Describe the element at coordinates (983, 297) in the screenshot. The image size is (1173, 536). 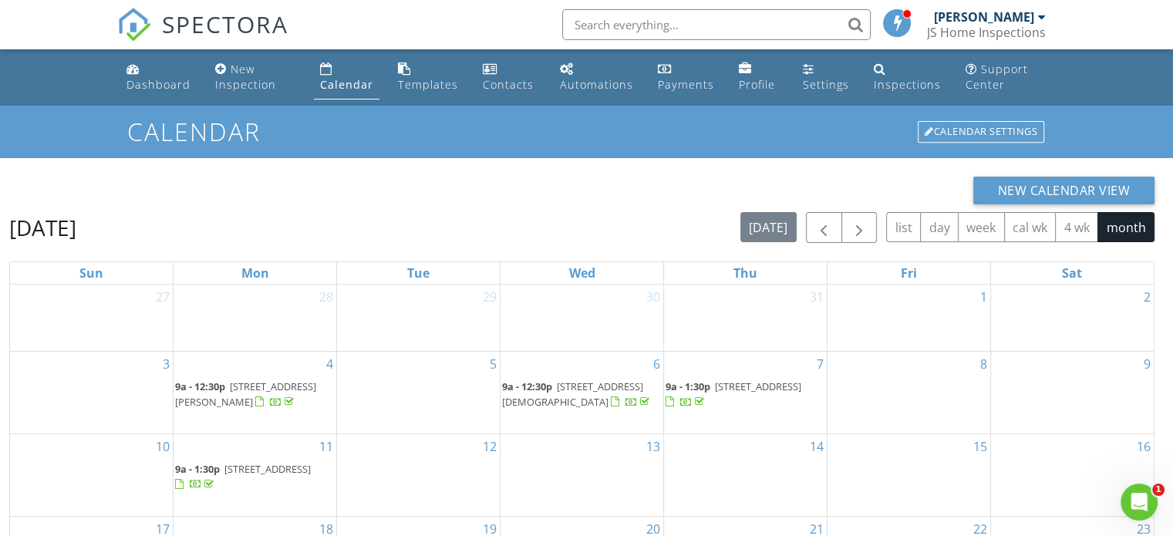
I see `a: Go to August 1, 2025` at that location.